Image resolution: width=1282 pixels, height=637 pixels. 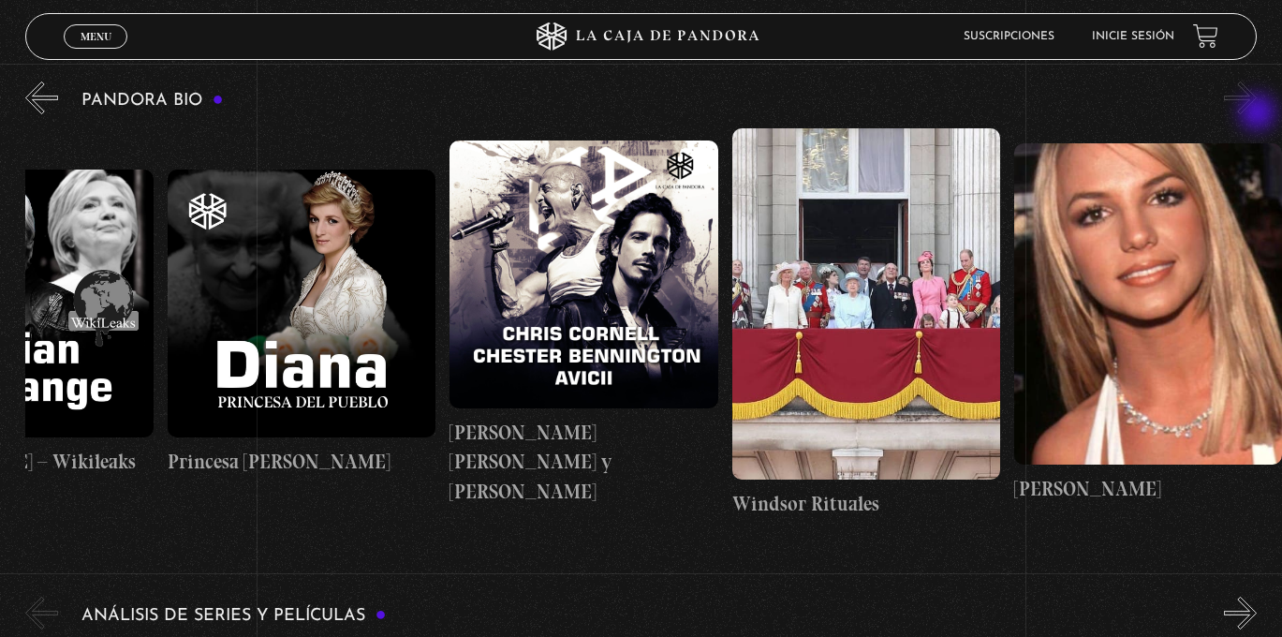 I want to click on h3: Análisis de series y películas, so click(x=233, y=615).